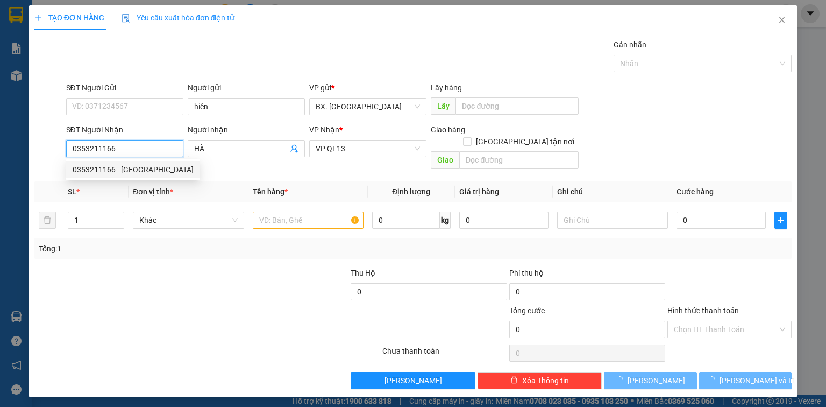  What do you see at coordinates (125, 130) in the screenshot?
I see `div: SĐT Người Nhận` at bounding box center [125, 130].